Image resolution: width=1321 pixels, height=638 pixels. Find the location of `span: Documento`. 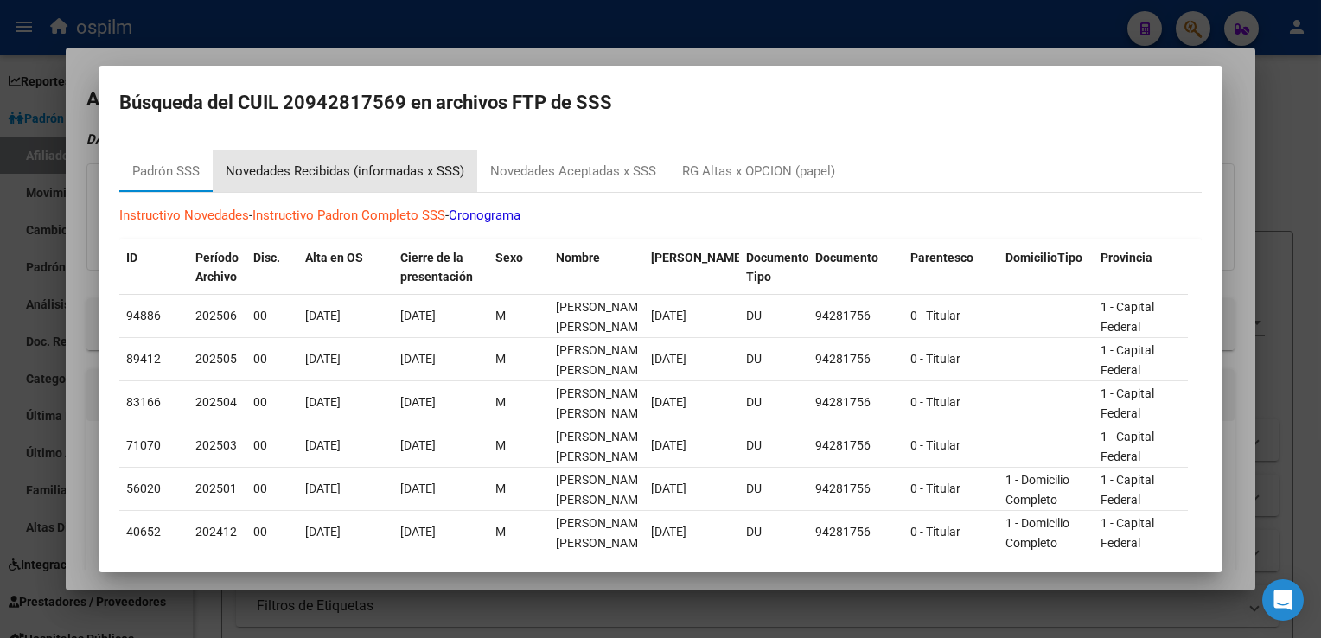

span: Documento is located at coordinates (846, 258).